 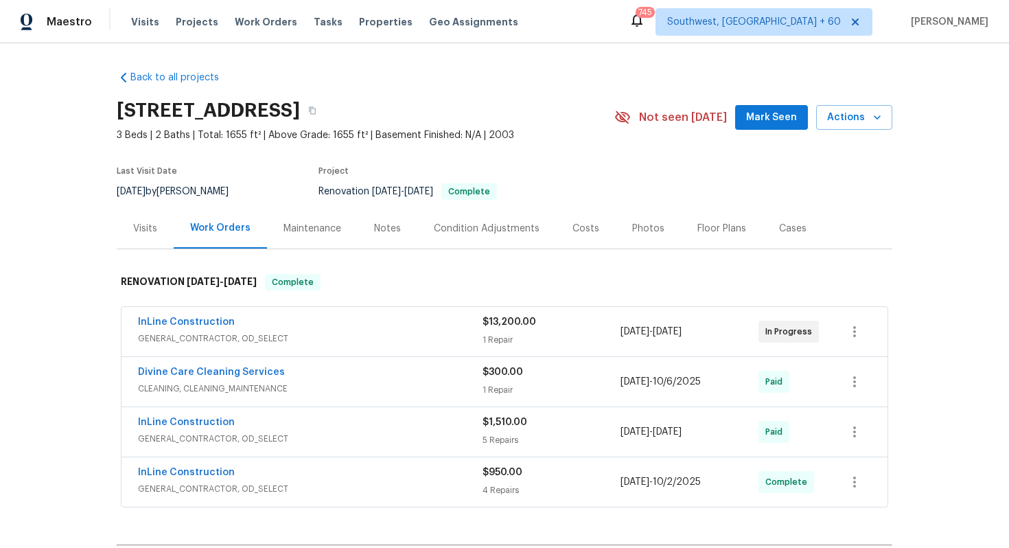 What do you see at coordinates (722, 229) in the screenshot?
I see `div: Floor Plans` at bounding box center [722, 229].